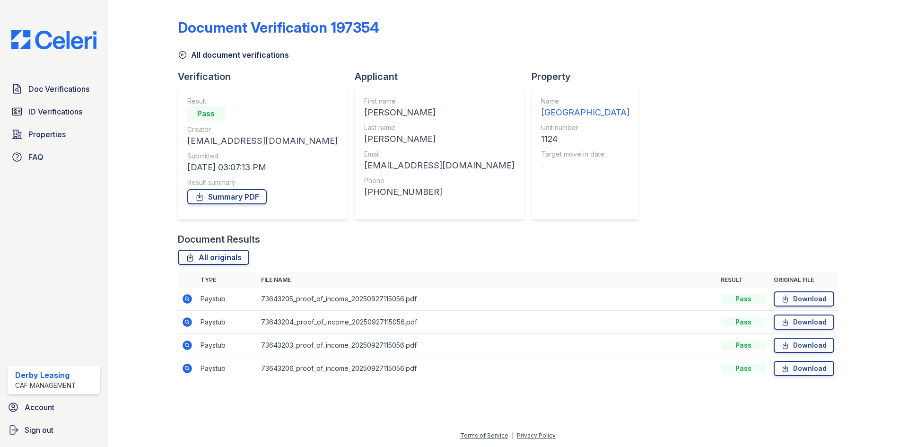 This screenshot has height=447, width=908. I want to click on div: Phone, so click(439, 181).